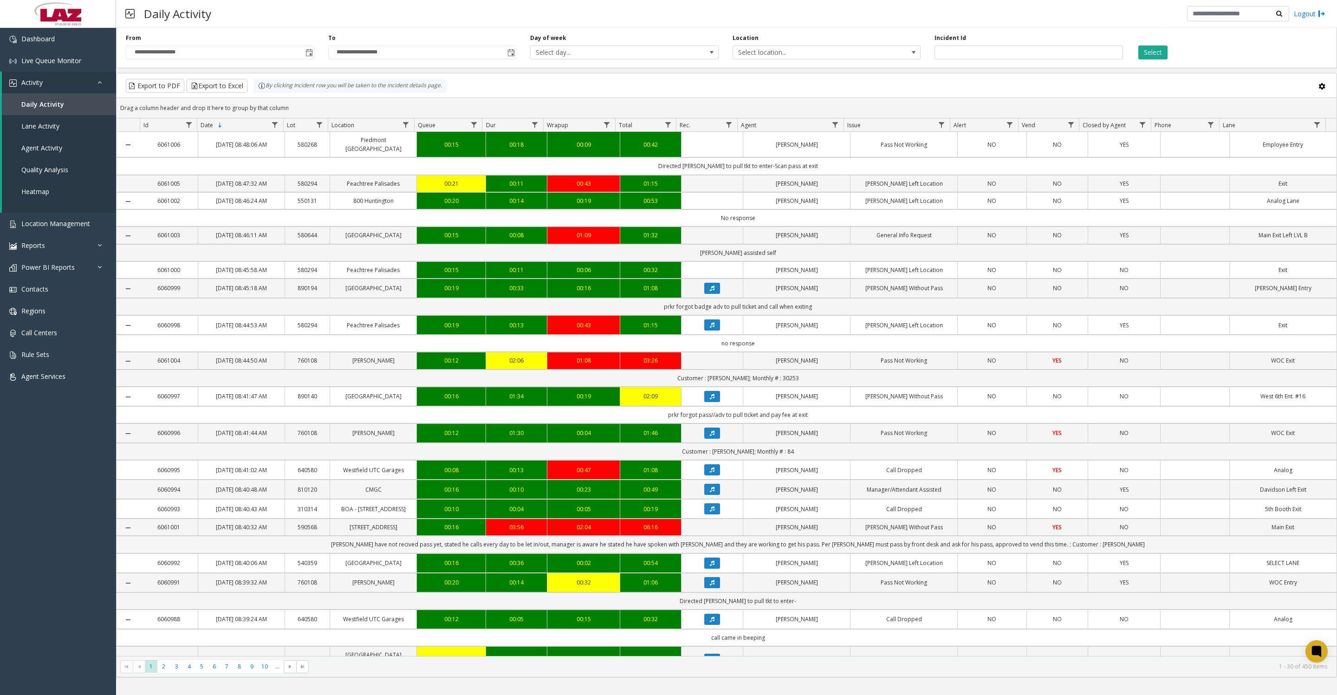 Image resolution: width=1337 pixels, height=695 pixels. What do you see at coordinates (517, 396) in the screenshot?
I see `a: 01:34` at bounding box center [517, 396].